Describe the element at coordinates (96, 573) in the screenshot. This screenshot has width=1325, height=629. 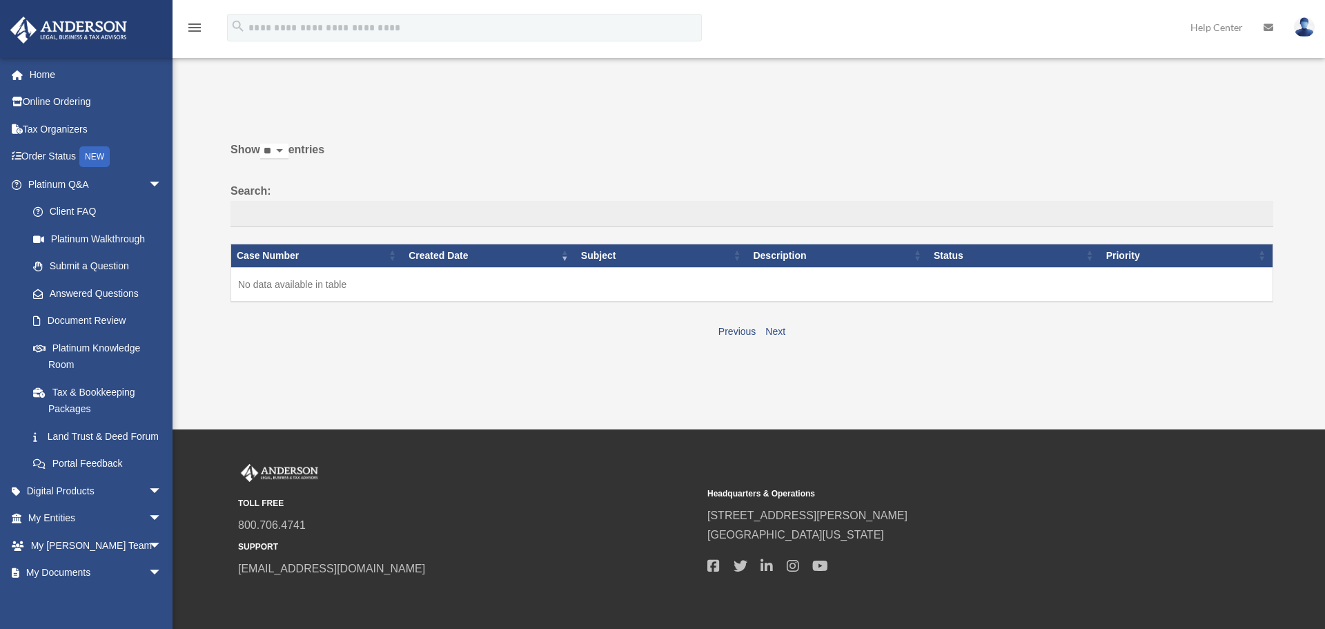
I see `a: My Documentsarrow_drop_down` at that location.